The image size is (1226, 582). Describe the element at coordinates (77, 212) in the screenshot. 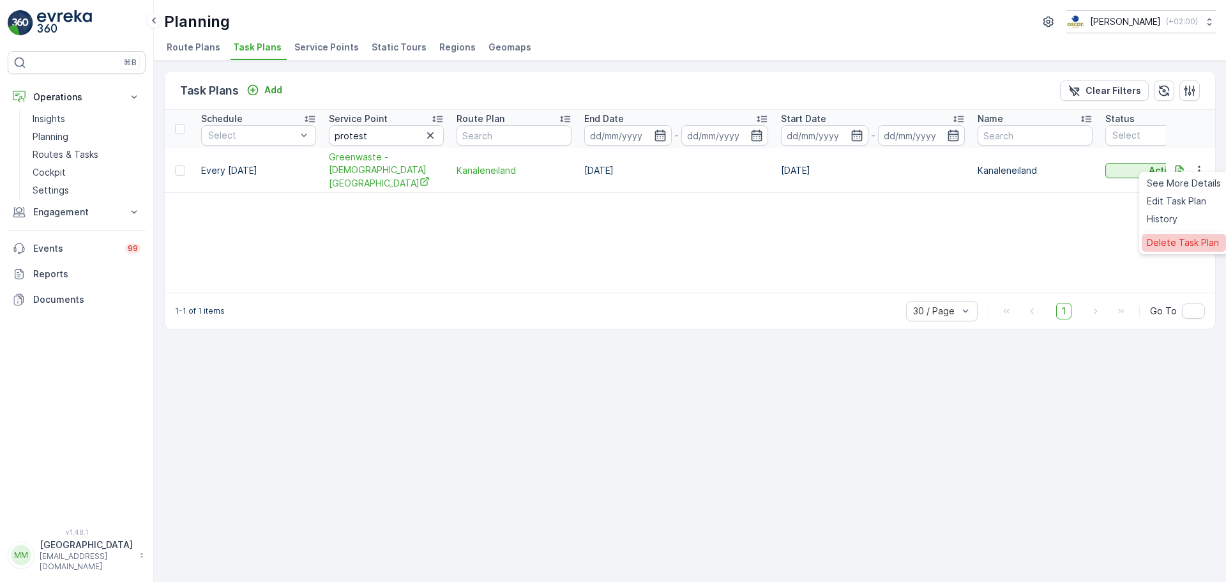

I see `button: Engagement` at that location.